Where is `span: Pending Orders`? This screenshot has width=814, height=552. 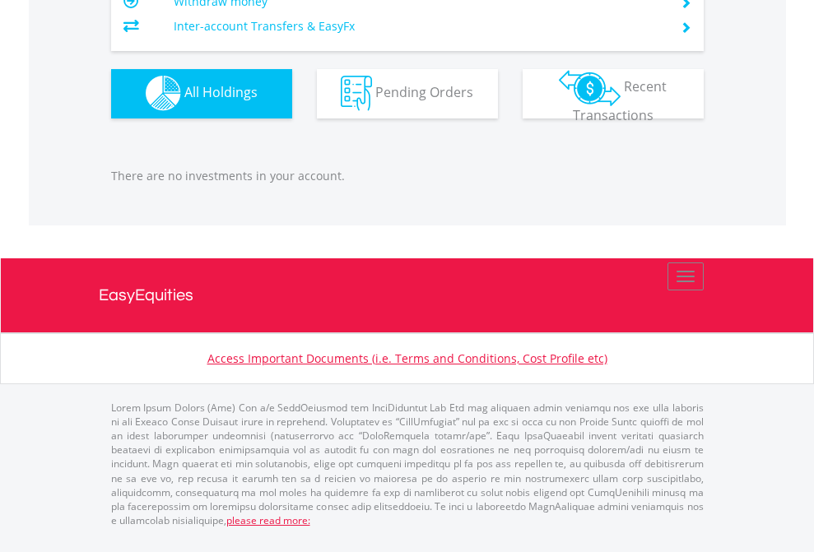
span: Pending Orders is located at coordinates (424, 92).